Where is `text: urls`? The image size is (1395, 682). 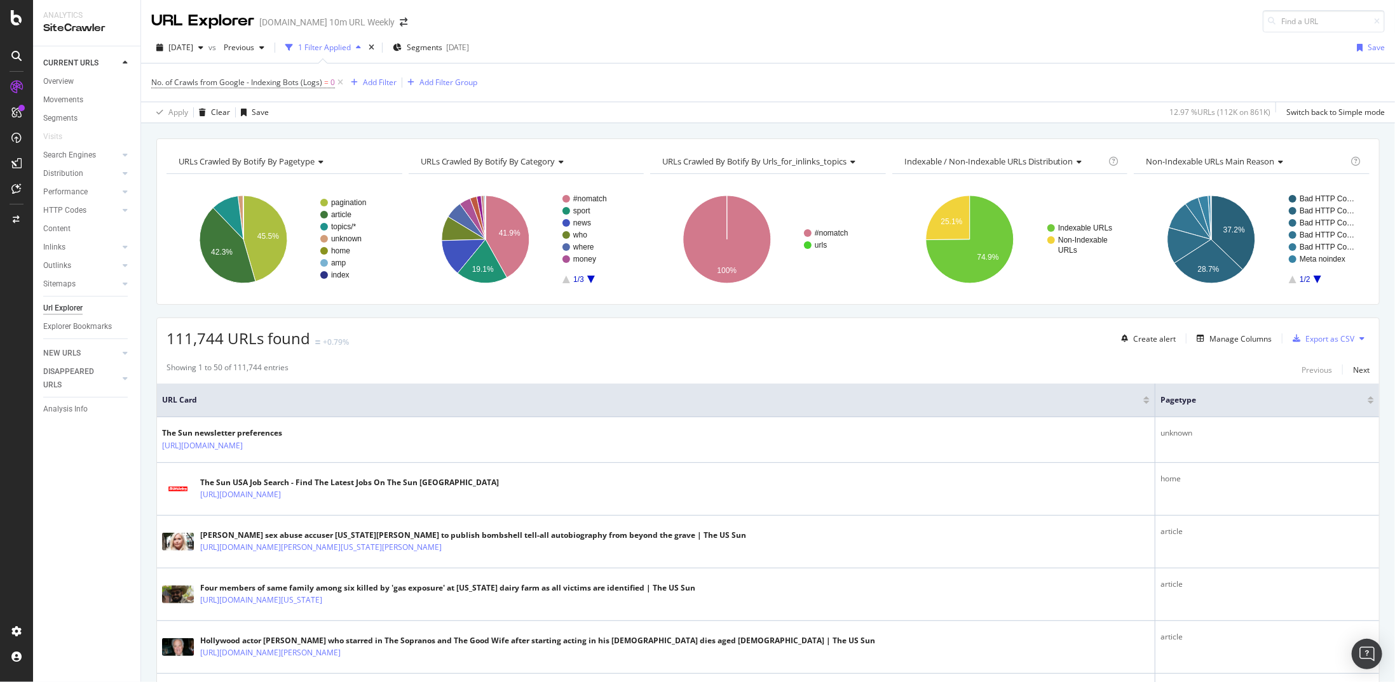 text: urls is located at coordinates (820, 245).